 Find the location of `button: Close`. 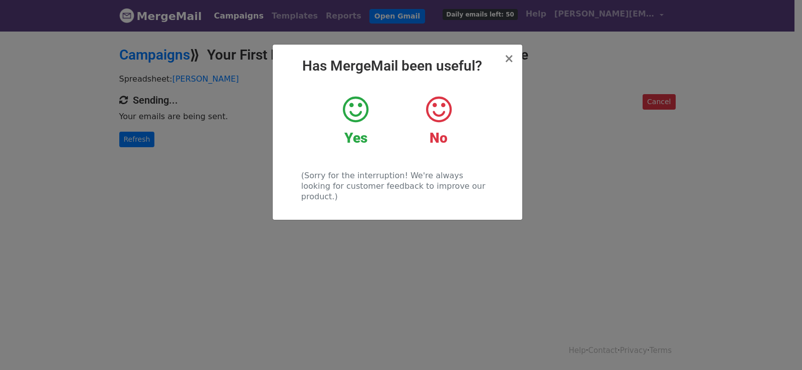

button: Close is located at coordinates (509, 59).